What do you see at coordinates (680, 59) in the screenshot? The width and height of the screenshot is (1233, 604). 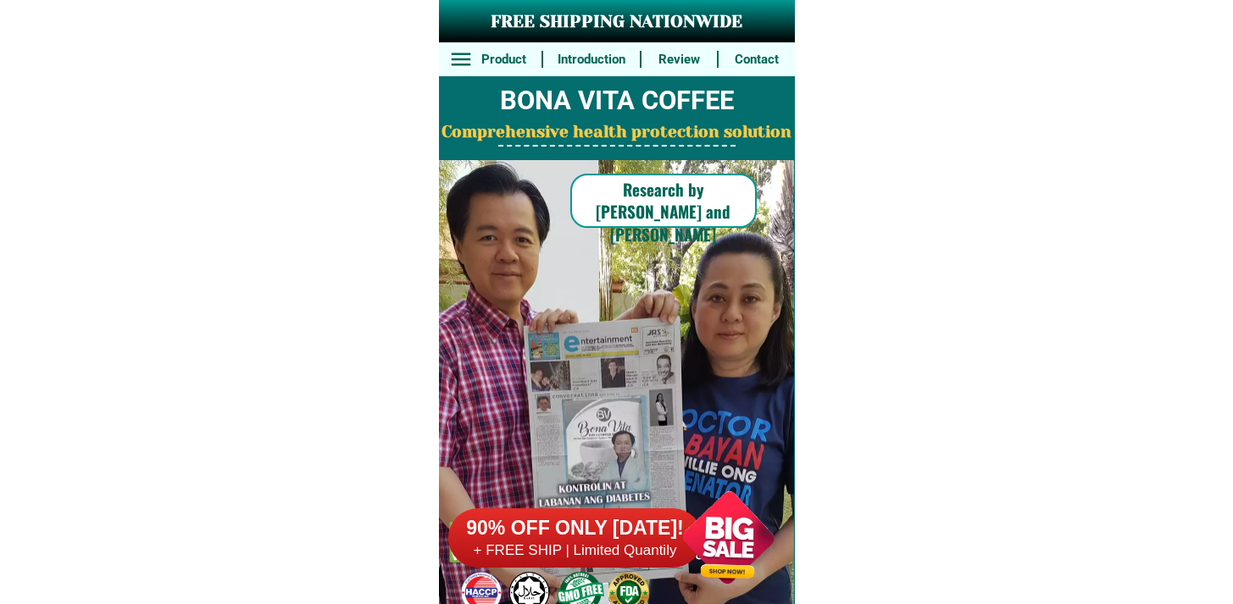 I see `h6: Review` at bounding box center [680, 59].